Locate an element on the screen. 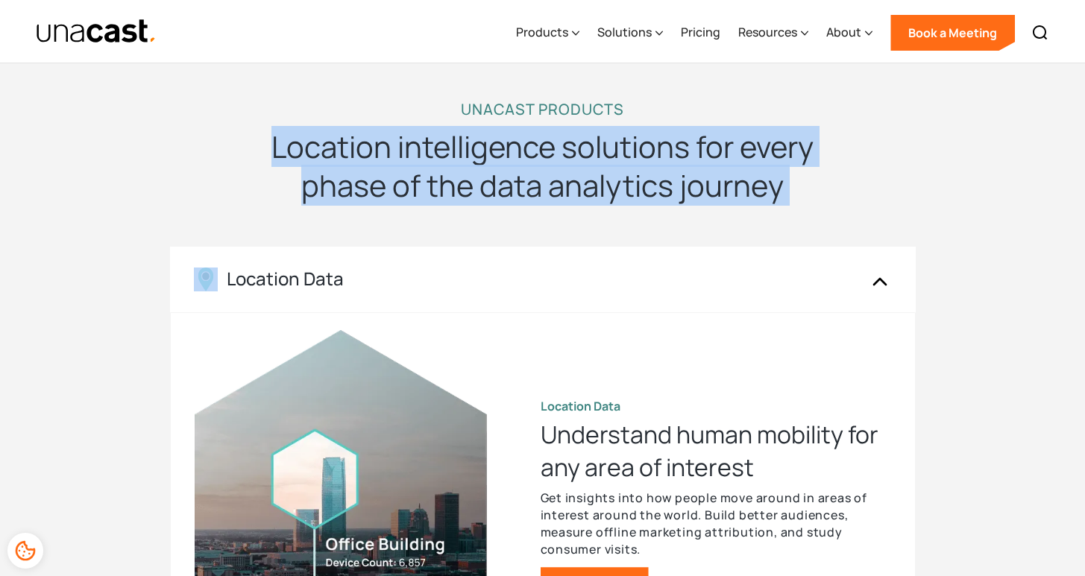 The height and width of the screenshot is (576, 1085). a: home is located at coordinates (96, 31).